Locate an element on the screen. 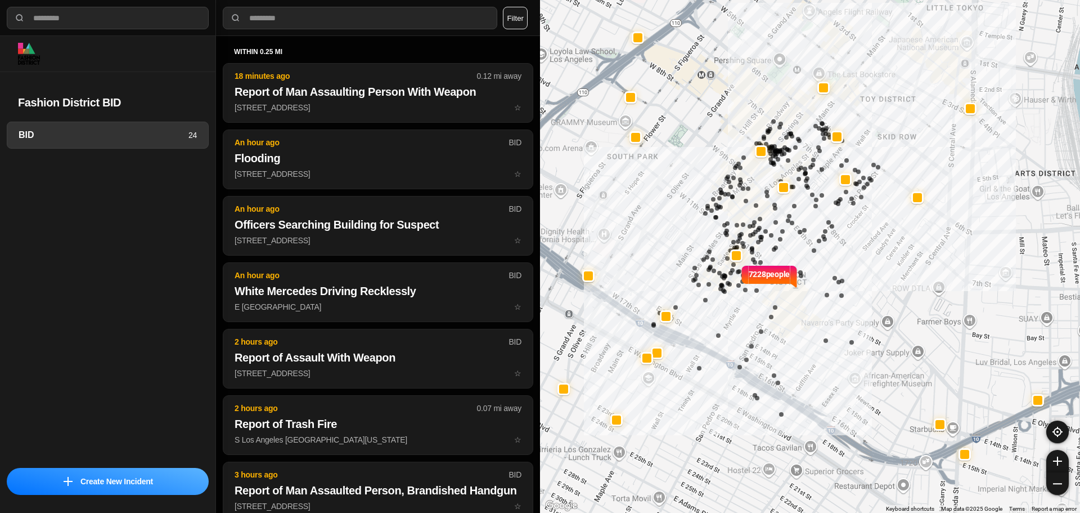 This screenshot has height=513, width=1080. img: zoom-in is located at coordinates (1058, 461).